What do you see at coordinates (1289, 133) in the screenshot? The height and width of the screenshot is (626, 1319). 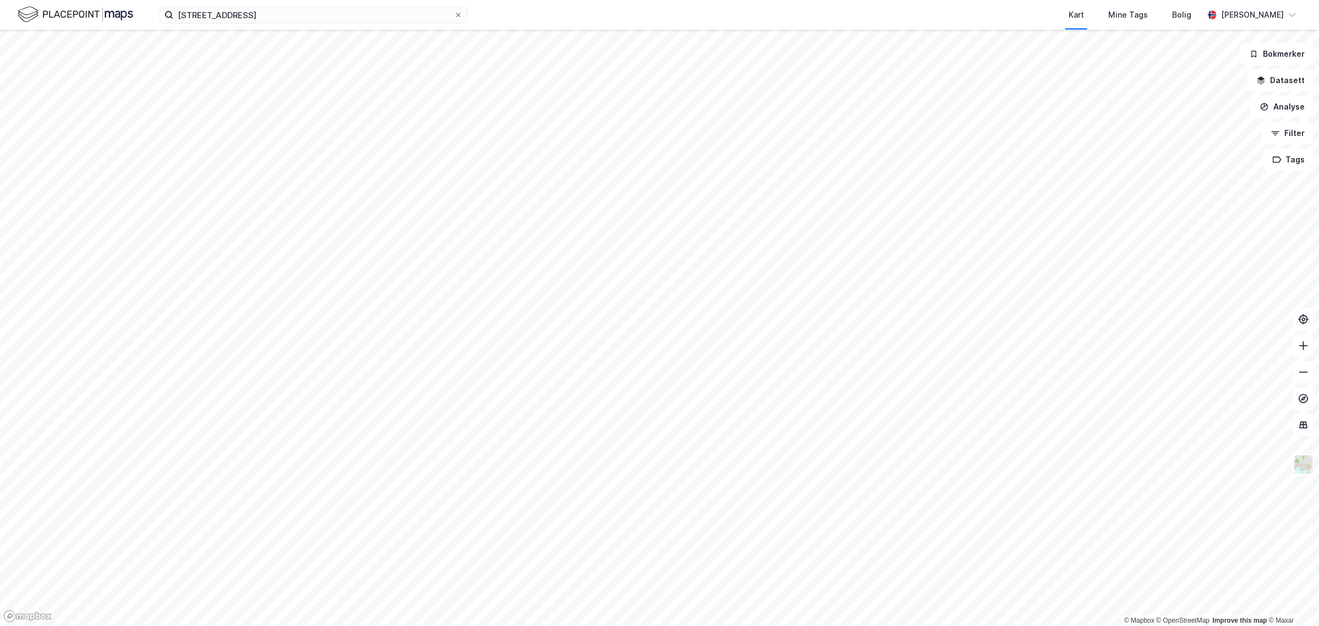 I see `button: Filter` at bounding box center [1289, 133].